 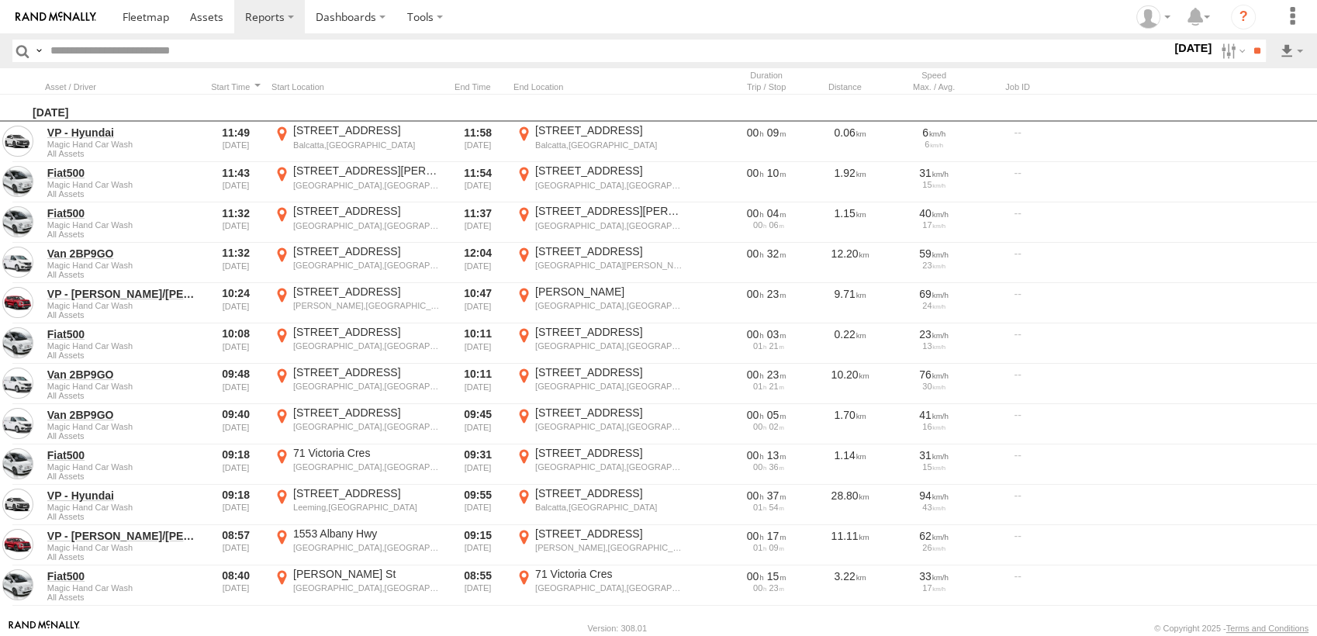 What do you see at coordinates (1017, 87) in the screenshot?
I see `div: Job ID` at bounding box center [1017, 87].